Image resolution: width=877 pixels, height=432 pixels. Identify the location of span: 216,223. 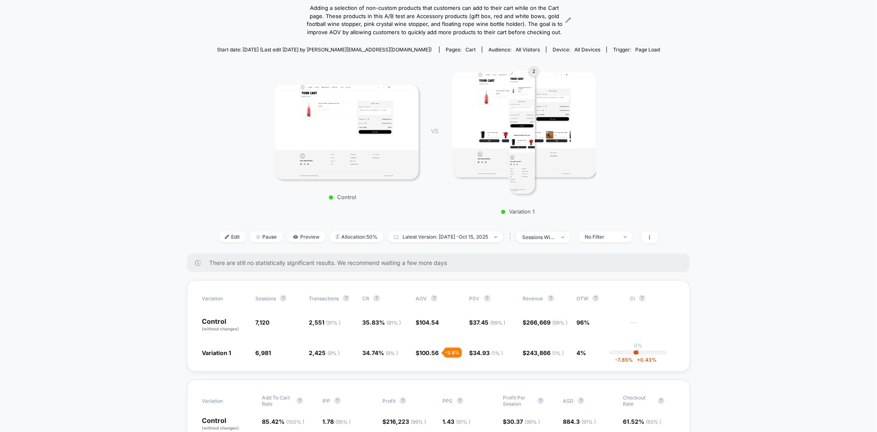
(406, 421).